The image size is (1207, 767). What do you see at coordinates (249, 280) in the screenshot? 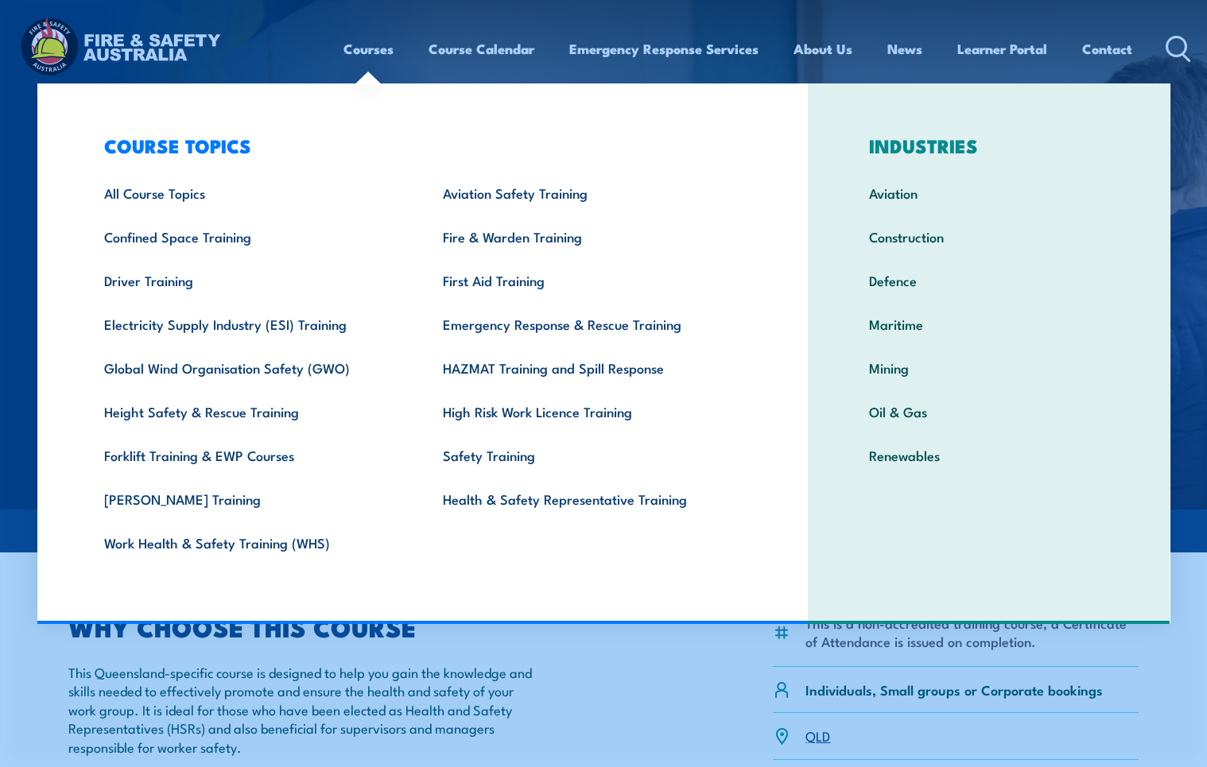
I see `a: Driver Training` at bounding box center [249, 280].